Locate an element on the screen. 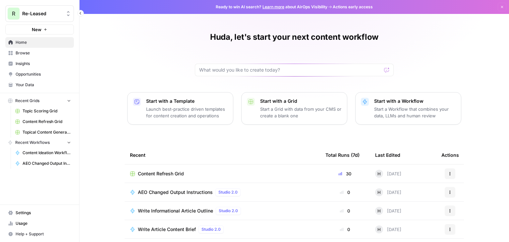 This screenshot has height=242, width=509. button: Recent Workflows is located at coordinates (39, 142).